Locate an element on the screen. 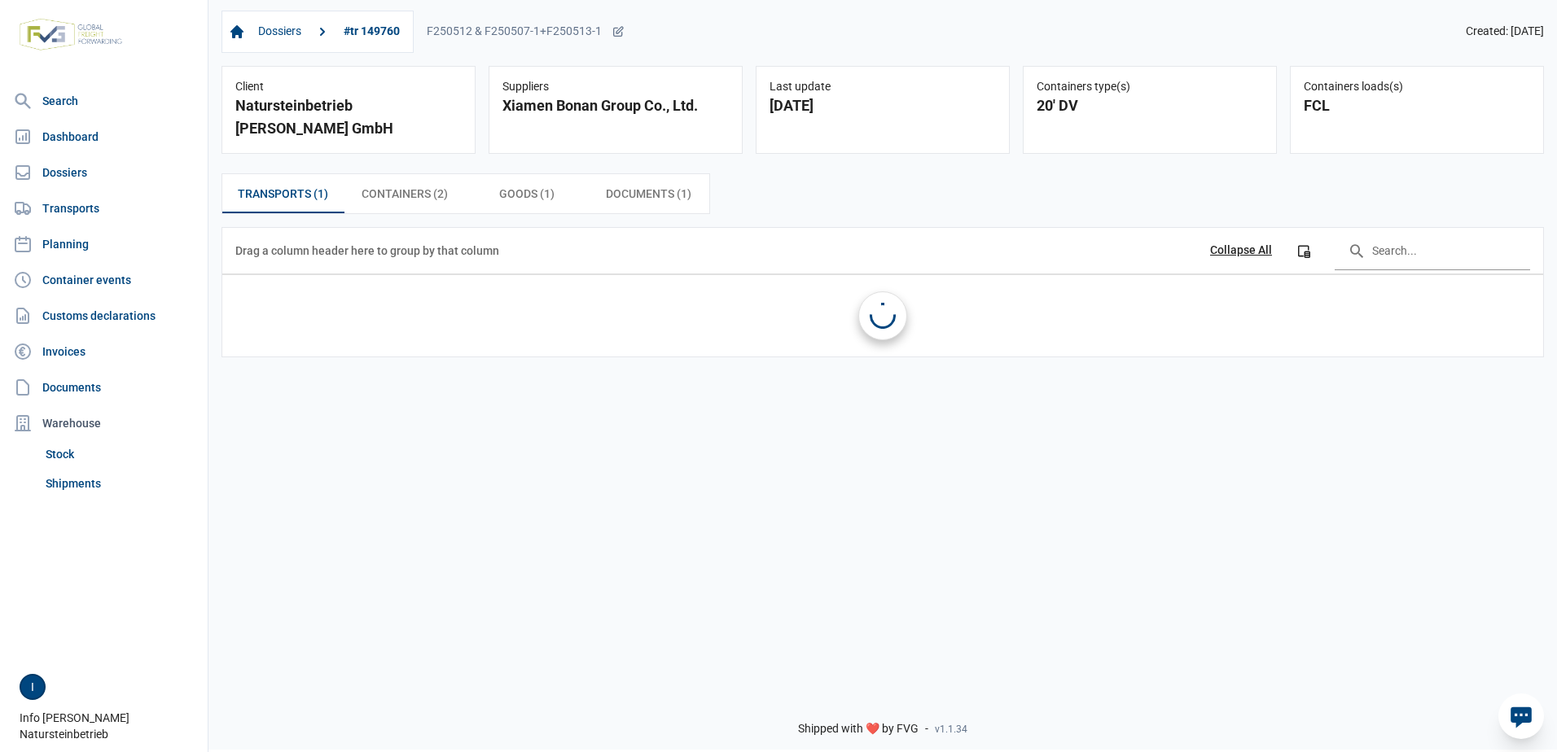  div: Containers type(s) is located at coordinates (1150, 87).